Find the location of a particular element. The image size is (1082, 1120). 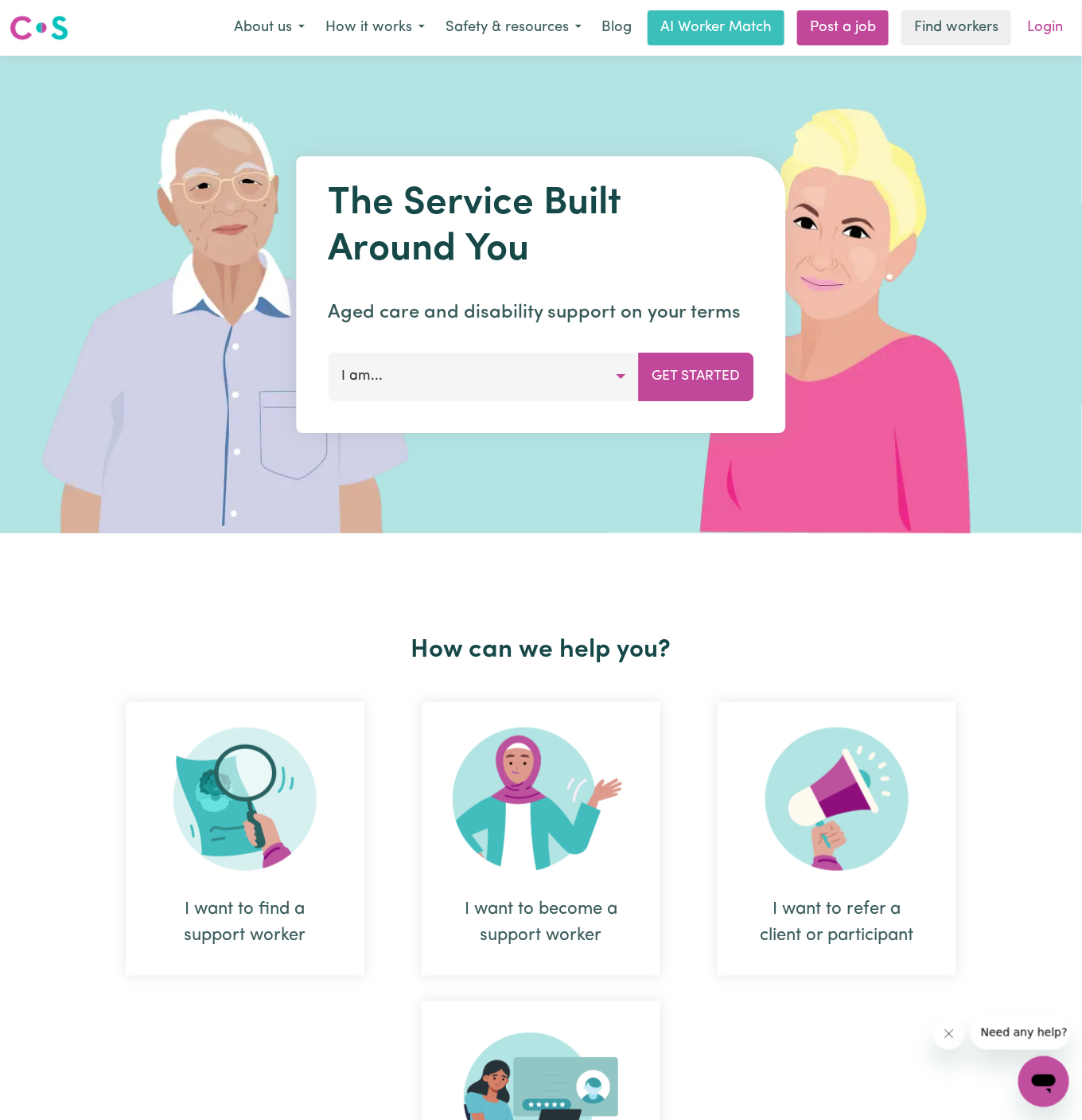

img: Careseekers logo is located at coordinates (39, 27).